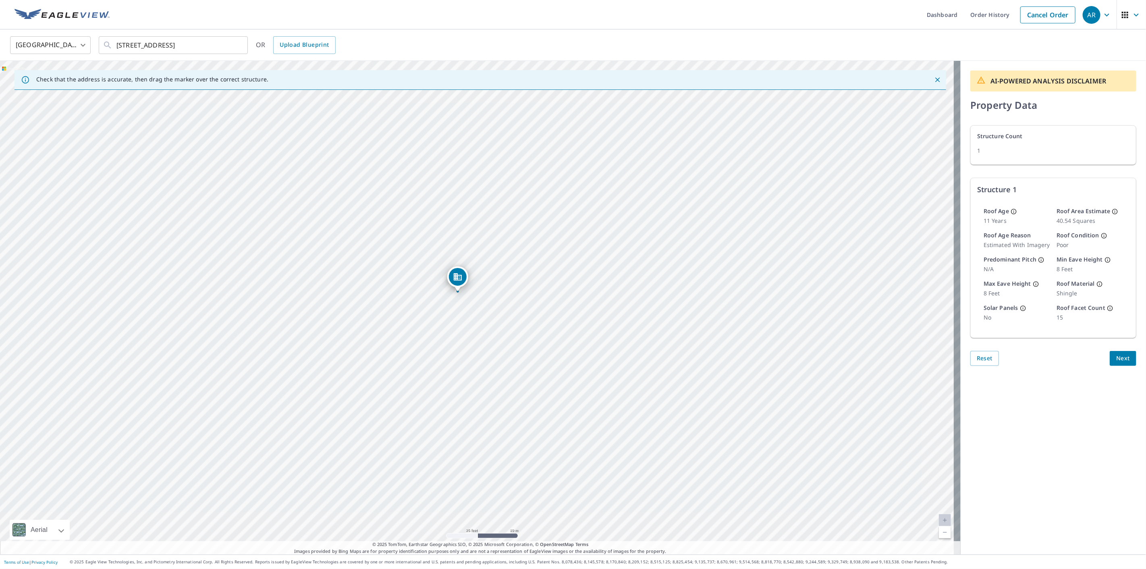 The width and height of the screenshot is (1146, 569). Describe the element at coordinates (1053, 189) in the screenshot. I see `p: Structure 1` at that location.